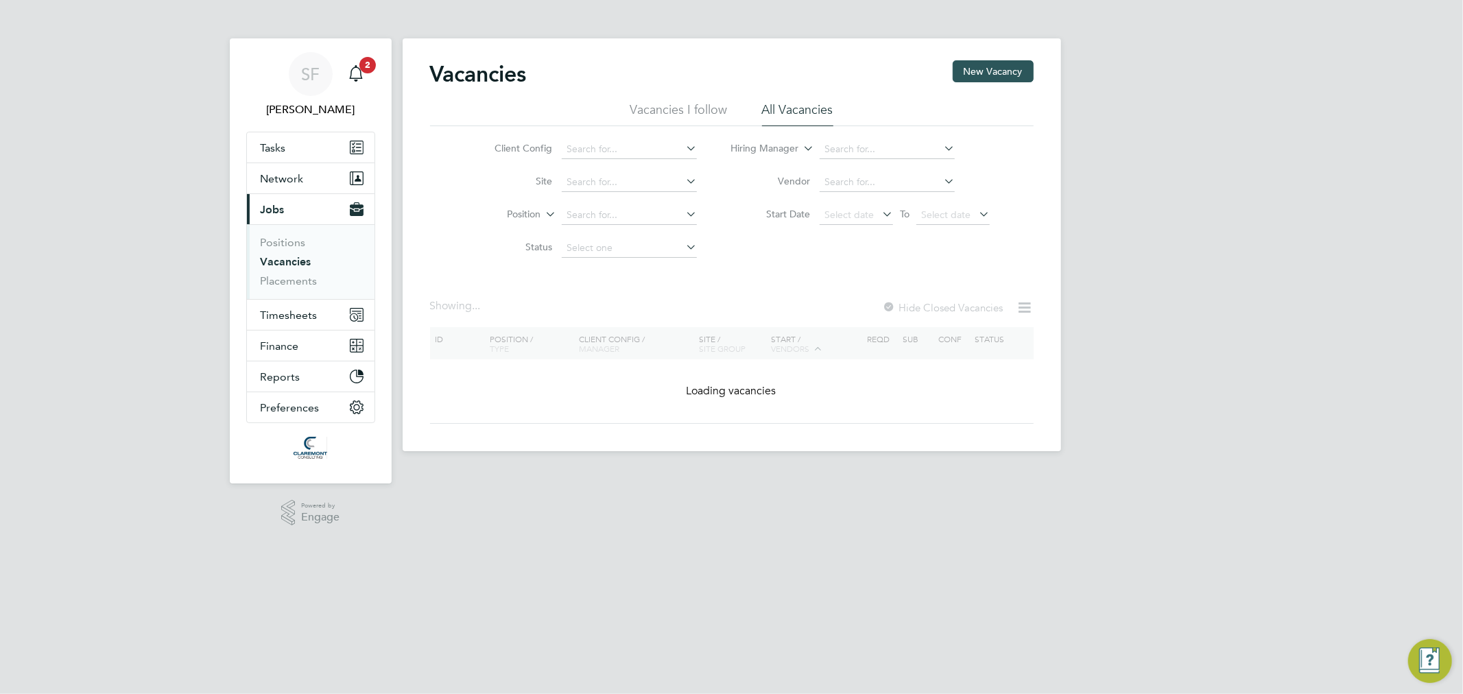 Image resolution: width=1463 pixels, height=694 pixels. Describe the element at coordinates (512, 247) in the screenshot. I see `label: Status` at that location.